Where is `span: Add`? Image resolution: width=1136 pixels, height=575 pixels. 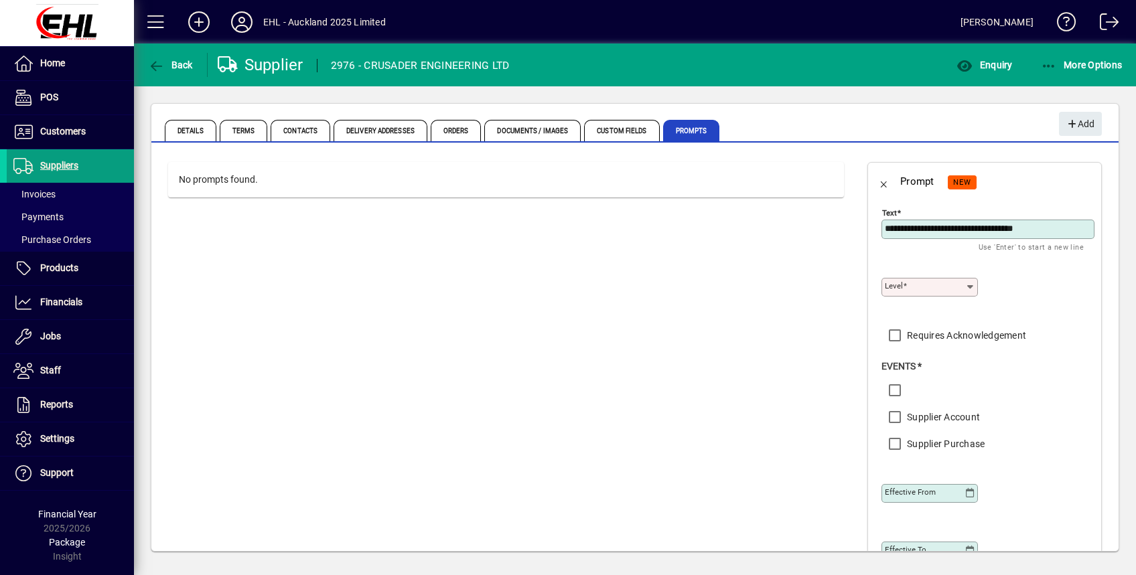 span: Add is located at coordinates (1080, 124).